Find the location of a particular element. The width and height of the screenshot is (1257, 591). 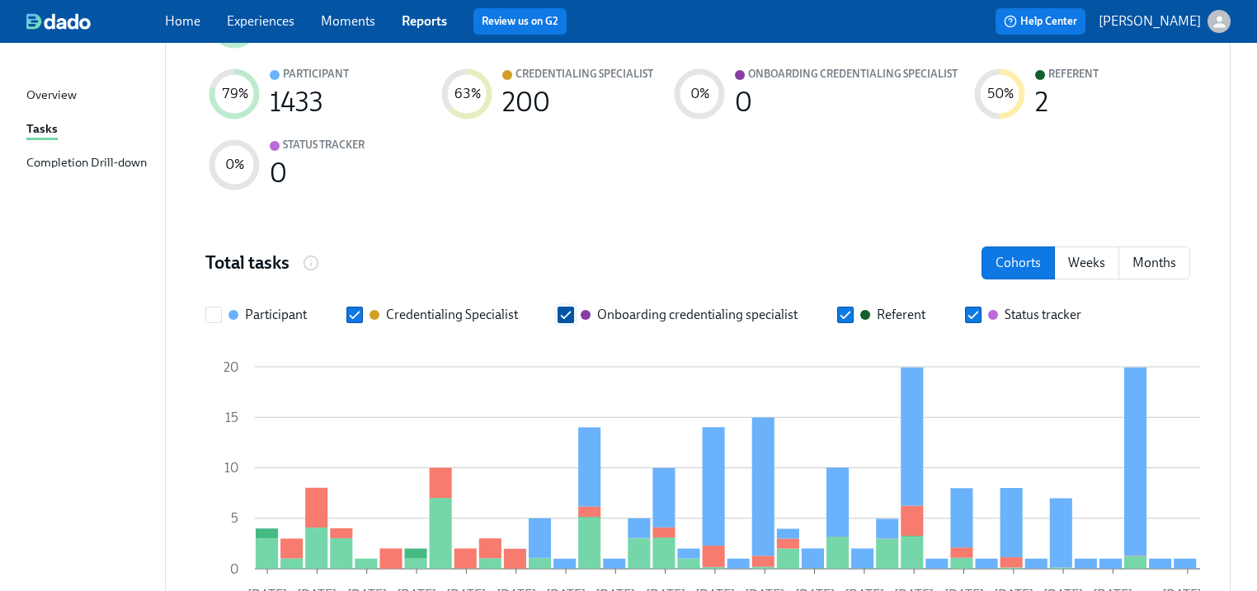

span: Help Center is located at coordinates (1040, 21).